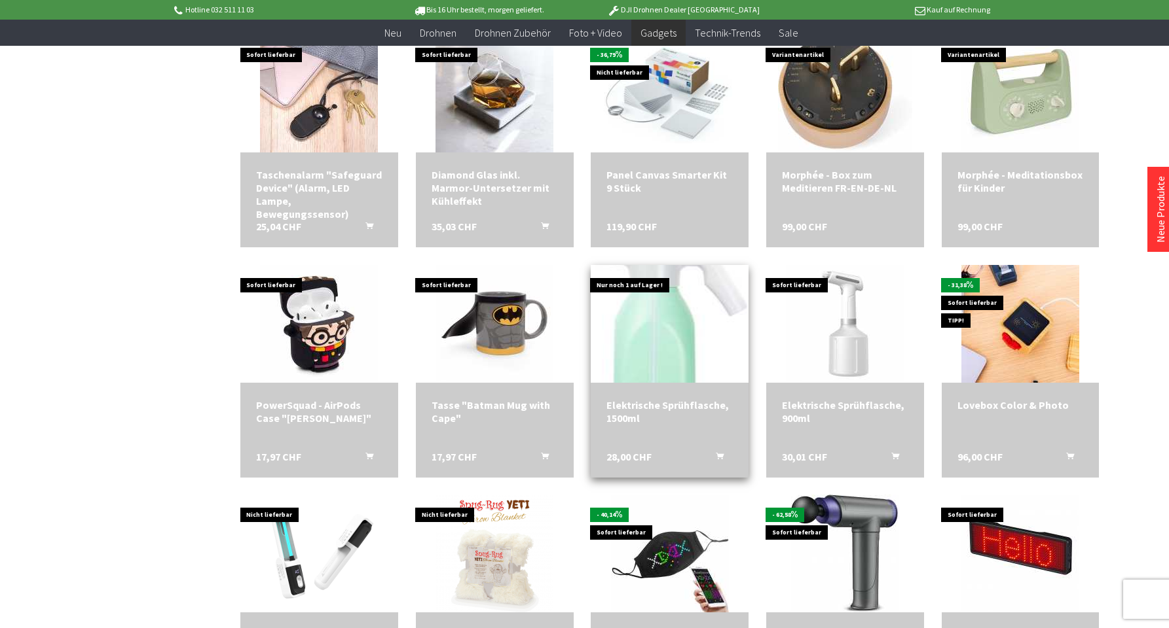  Describe the element at coordinates (804, 457) in the screenshot. I see `span: 30,01 CHF` at that location.